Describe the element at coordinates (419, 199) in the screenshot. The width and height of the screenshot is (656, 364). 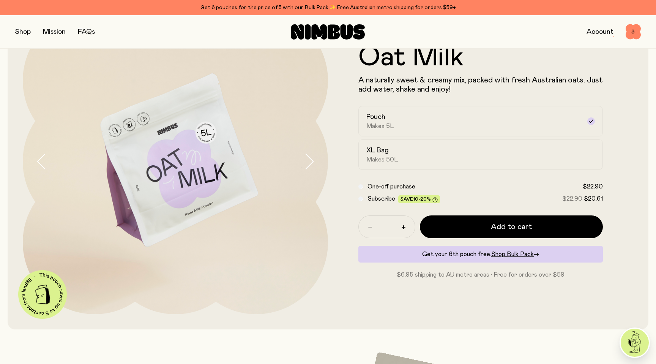
I see `span: Save` at that location.